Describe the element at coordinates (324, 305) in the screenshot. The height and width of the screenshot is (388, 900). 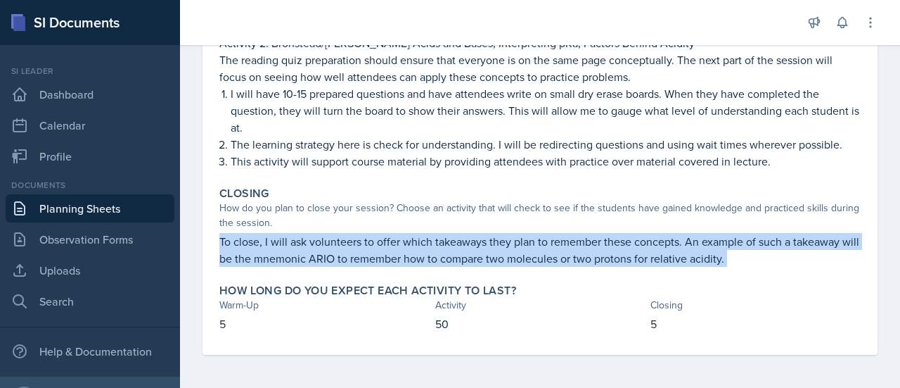
I see `div: Warm-Up` at that location.